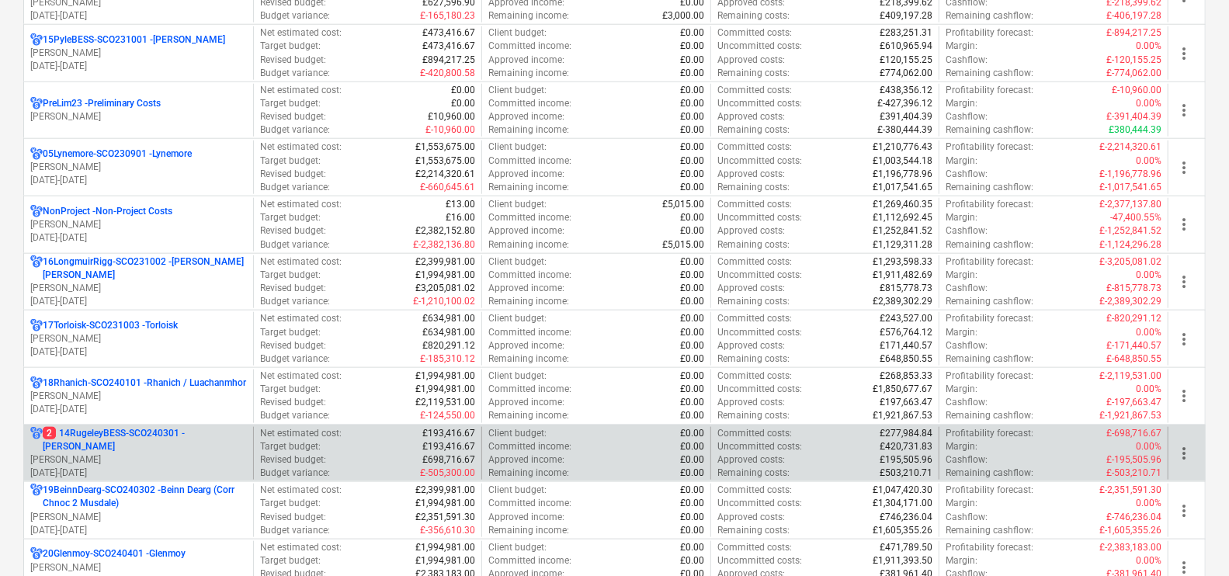 The width and height of the screenshot is (1229, 576). What do you see at coordinates (114, 554) in the screenshot?
I see `p: 20Glenmoy-SCO240401 - Glenmoy` at bounding box center [114, 554].